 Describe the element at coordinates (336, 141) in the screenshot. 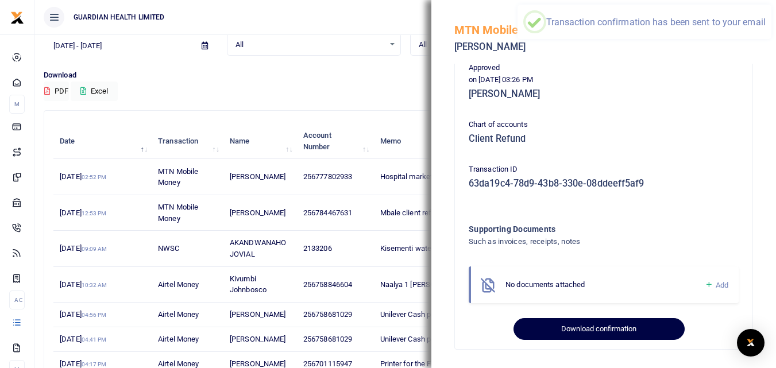

I see `th: Account Number: activate to sort column ascending` at that location.